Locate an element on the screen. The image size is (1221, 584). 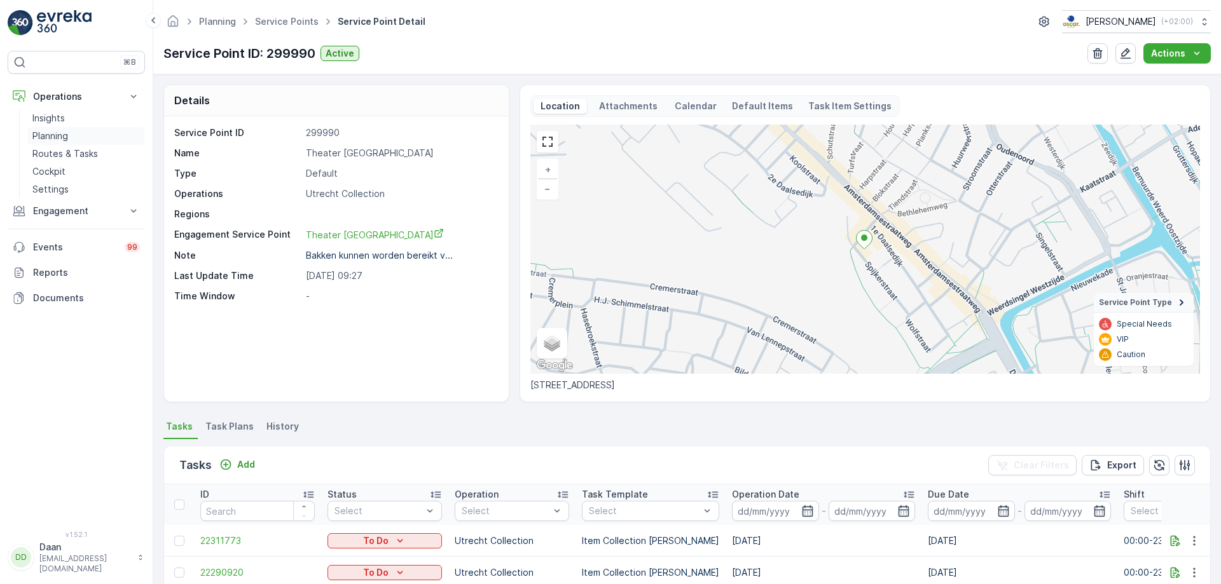
a: 22290920 is located at coordinates (257, 573).